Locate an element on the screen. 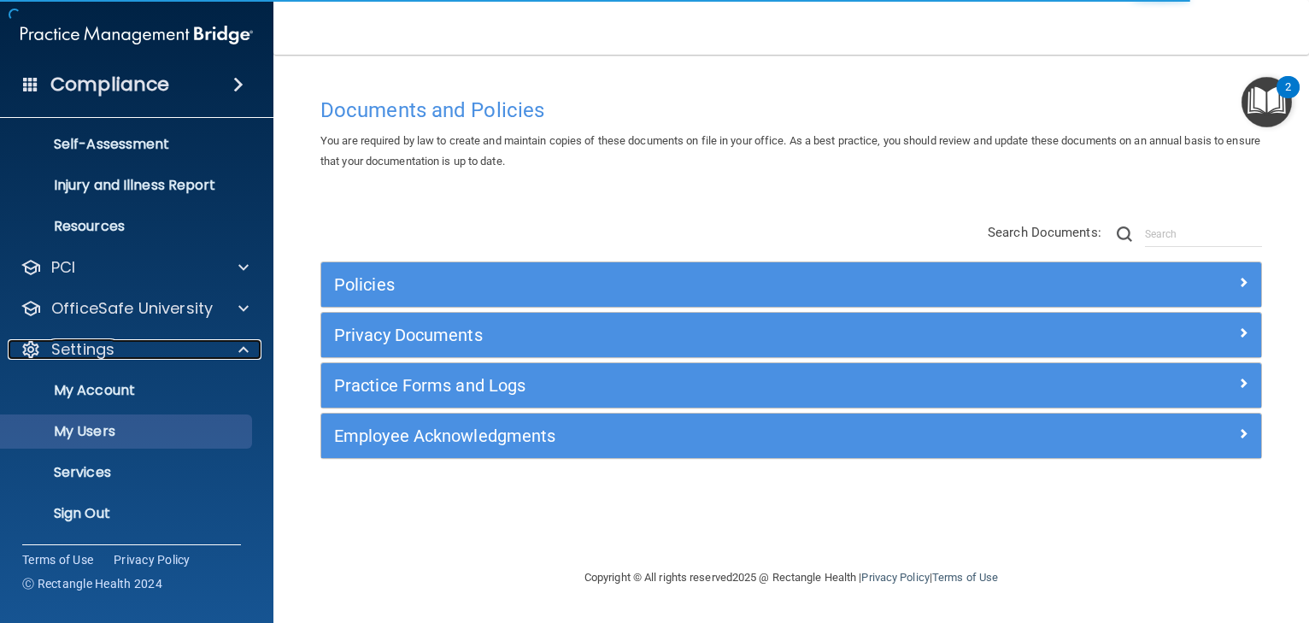  a: Settings is located at coordinates (134, 350).